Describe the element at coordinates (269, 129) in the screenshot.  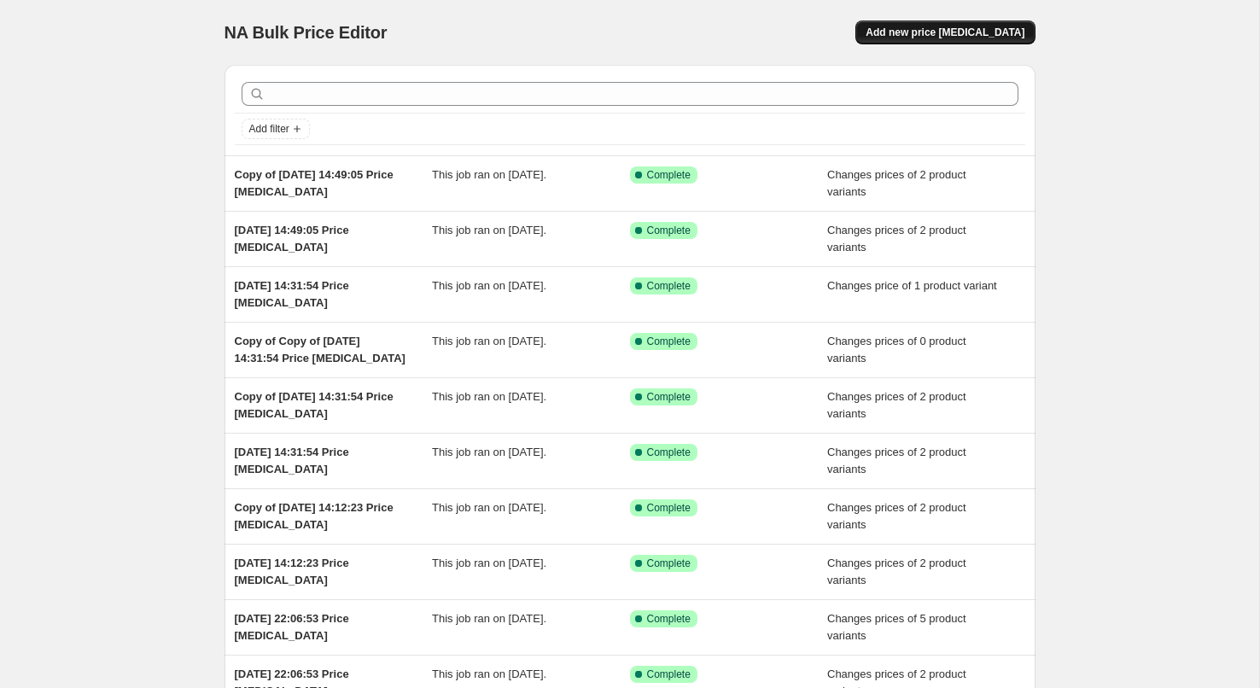
I see `span: Add filter` at that location.